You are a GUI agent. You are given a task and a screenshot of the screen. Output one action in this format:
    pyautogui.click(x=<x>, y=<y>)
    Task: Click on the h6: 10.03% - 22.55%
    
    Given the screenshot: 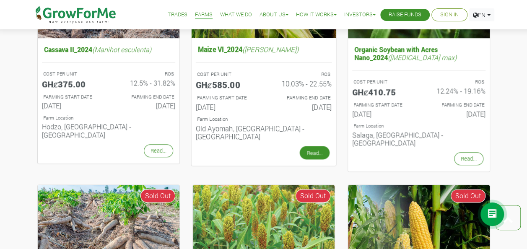 What is the action you would take?
    pyautogui.click(x=301, y=83)
    